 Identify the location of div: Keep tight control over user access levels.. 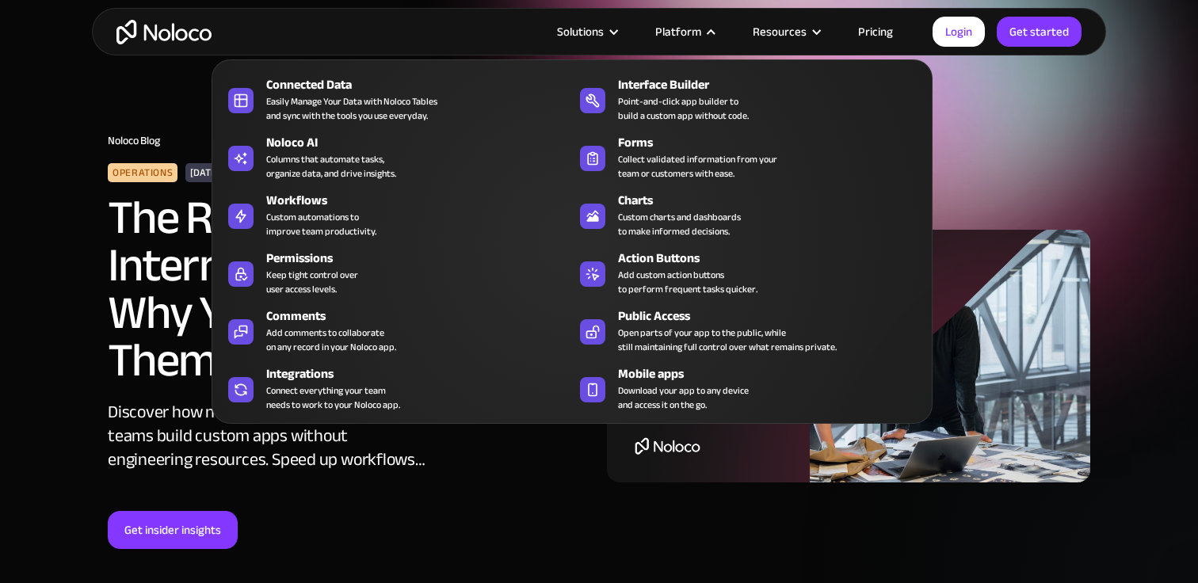
(312, 282).